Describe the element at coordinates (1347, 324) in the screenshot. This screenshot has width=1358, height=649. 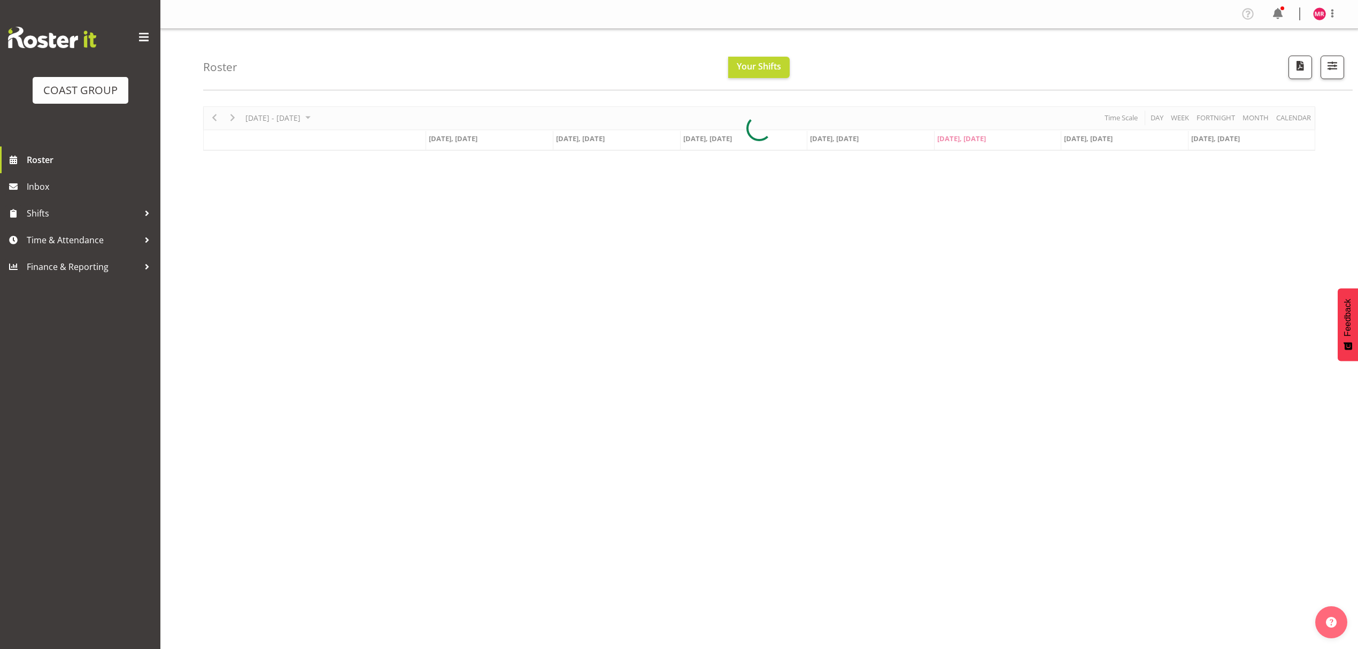
I see `button: Feedback - Show survey` at that location.